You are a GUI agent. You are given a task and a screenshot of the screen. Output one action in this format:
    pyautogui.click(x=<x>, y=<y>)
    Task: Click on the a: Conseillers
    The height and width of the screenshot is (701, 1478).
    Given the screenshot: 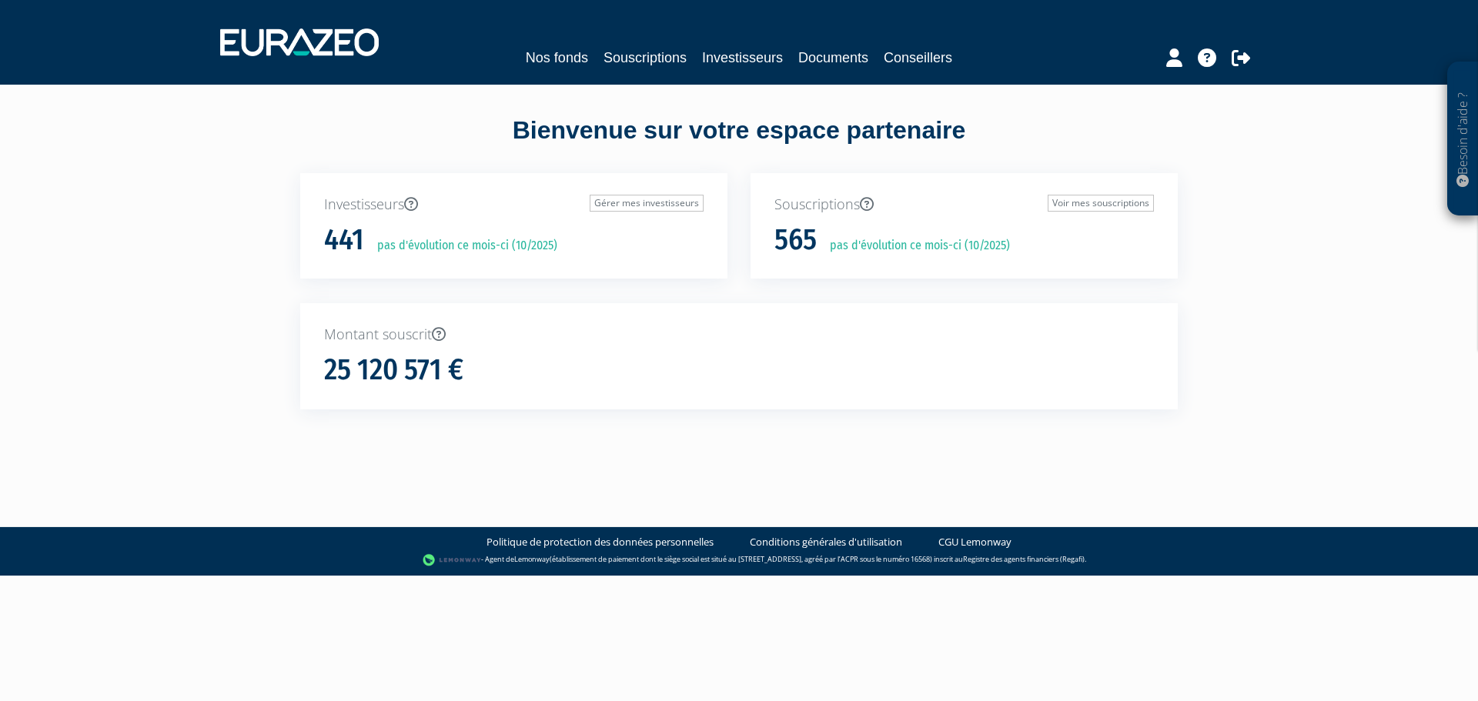 What is the action you would take?
    pyautogui.click(x=918, y=58)
    